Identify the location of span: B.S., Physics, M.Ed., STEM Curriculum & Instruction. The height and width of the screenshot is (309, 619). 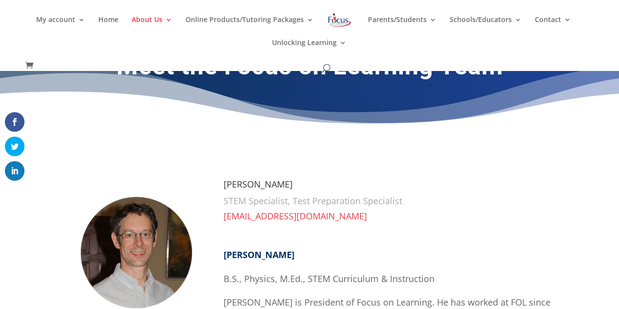
(329, 279).